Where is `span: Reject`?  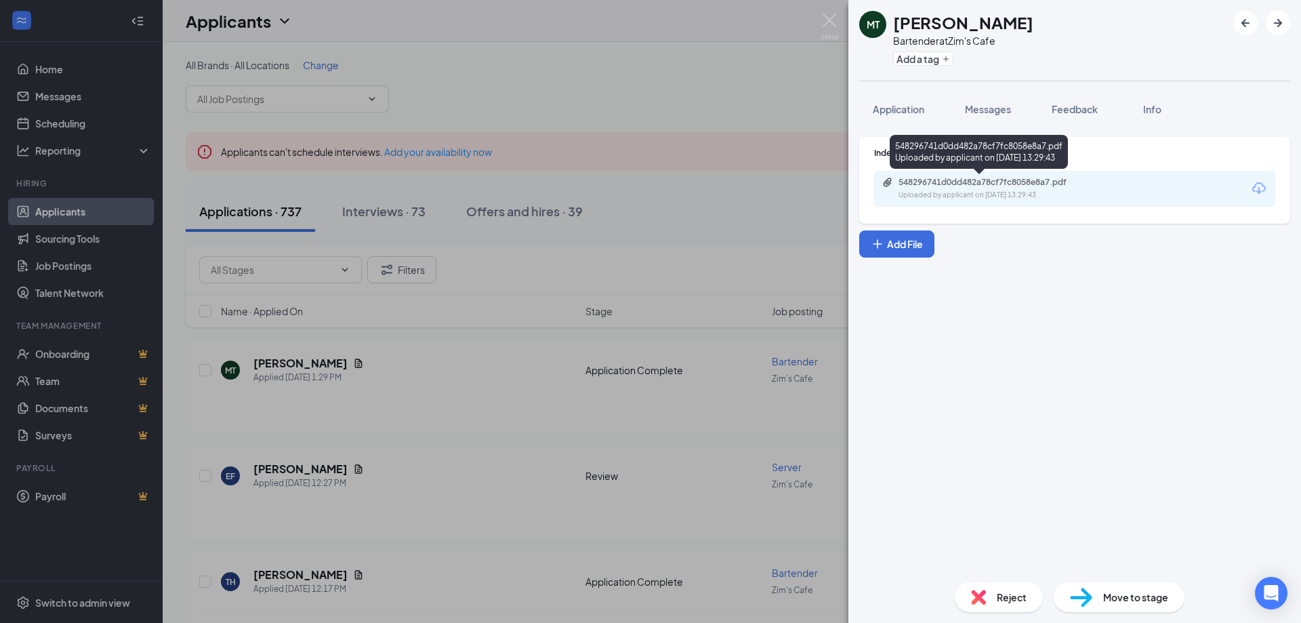
span: Reject is located at coordinates (1012, 597).